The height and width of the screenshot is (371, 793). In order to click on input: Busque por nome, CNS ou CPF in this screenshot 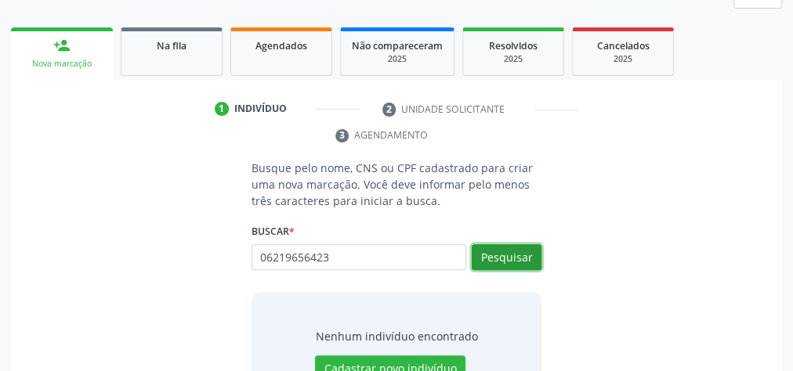, I will do `click(359, 258)`.